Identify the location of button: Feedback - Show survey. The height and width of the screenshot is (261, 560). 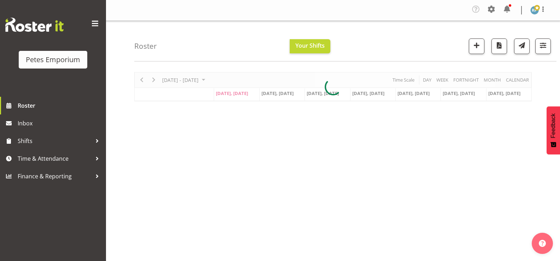
(553, 130).